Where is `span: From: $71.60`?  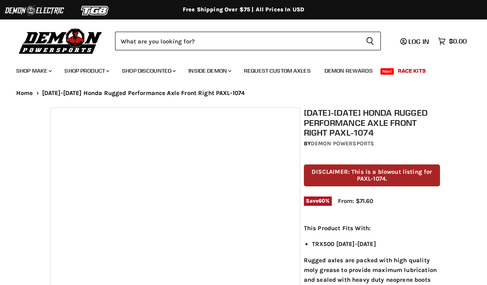 span: From: $71.60 is located at coordinates (356, 201).